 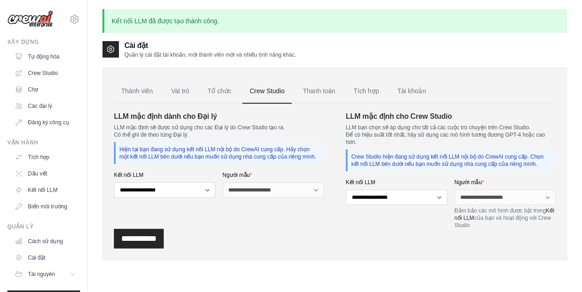 I want to click on a: Cài đặt, so click(x=45, y=258).